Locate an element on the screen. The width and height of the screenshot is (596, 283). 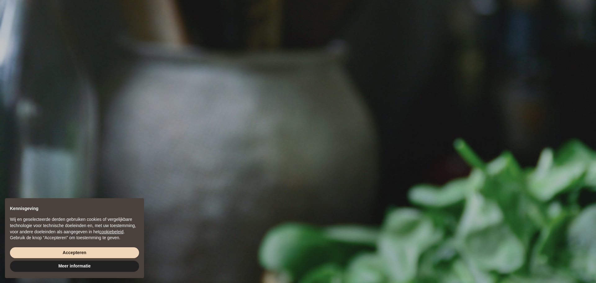
button: Accepteren is located at coordinates (75, 253).